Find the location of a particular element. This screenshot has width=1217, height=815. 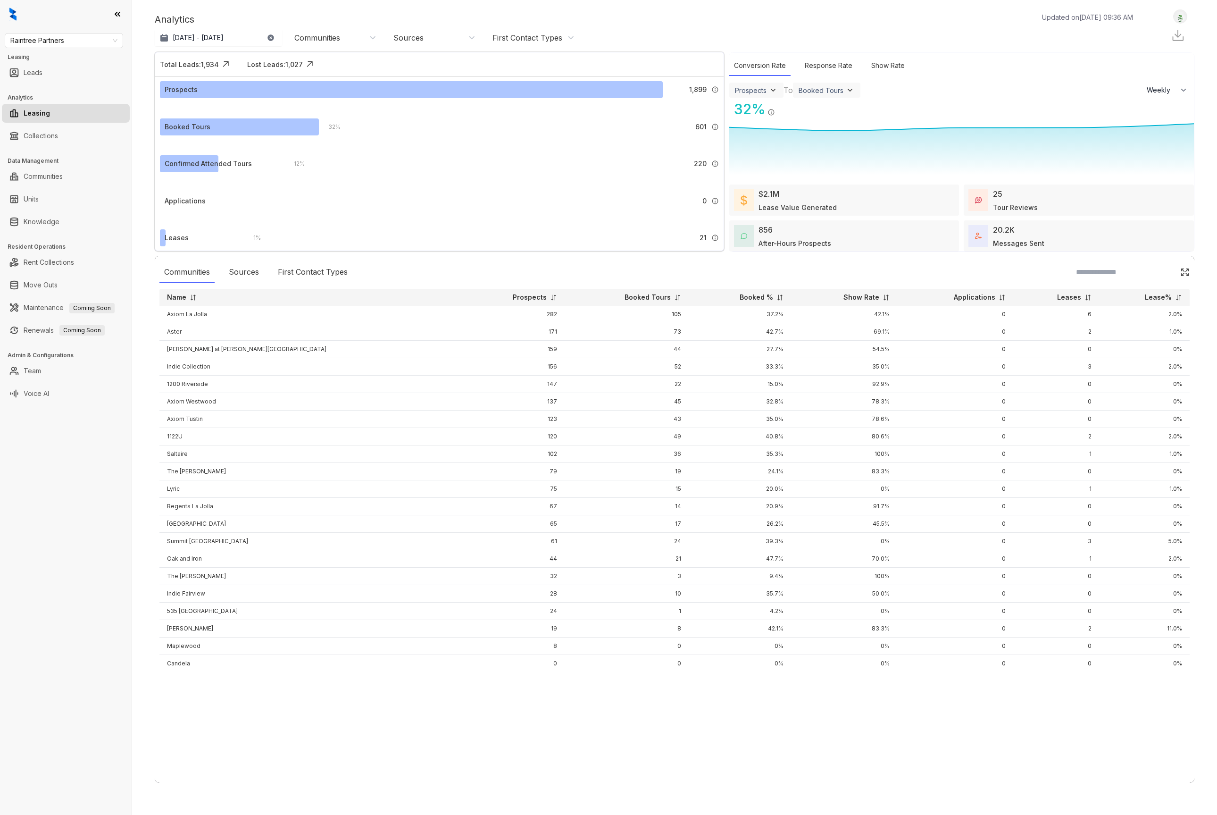

p: Lease% is located at coordinates (1158, 297).